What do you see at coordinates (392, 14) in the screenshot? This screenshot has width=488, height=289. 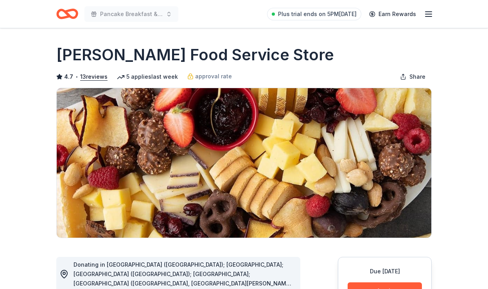 I see `a: Earn Rewards` at bounding box center [392, 14].